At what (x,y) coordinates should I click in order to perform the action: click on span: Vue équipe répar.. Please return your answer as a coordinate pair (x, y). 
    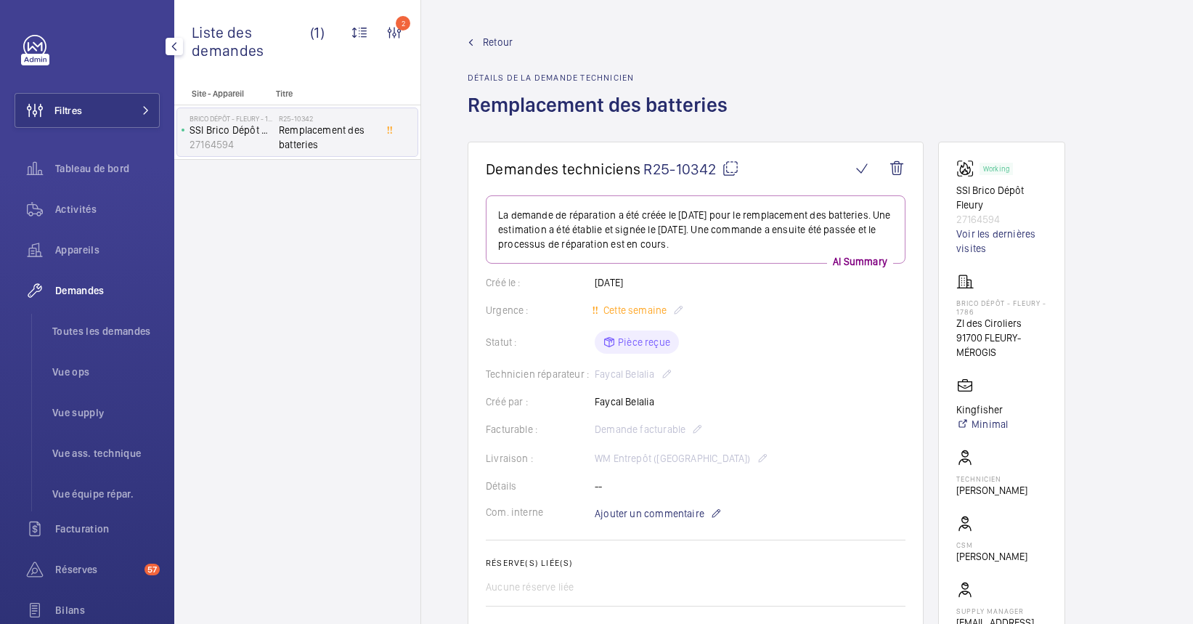
    Looking at the image, I should click on (106, 494).